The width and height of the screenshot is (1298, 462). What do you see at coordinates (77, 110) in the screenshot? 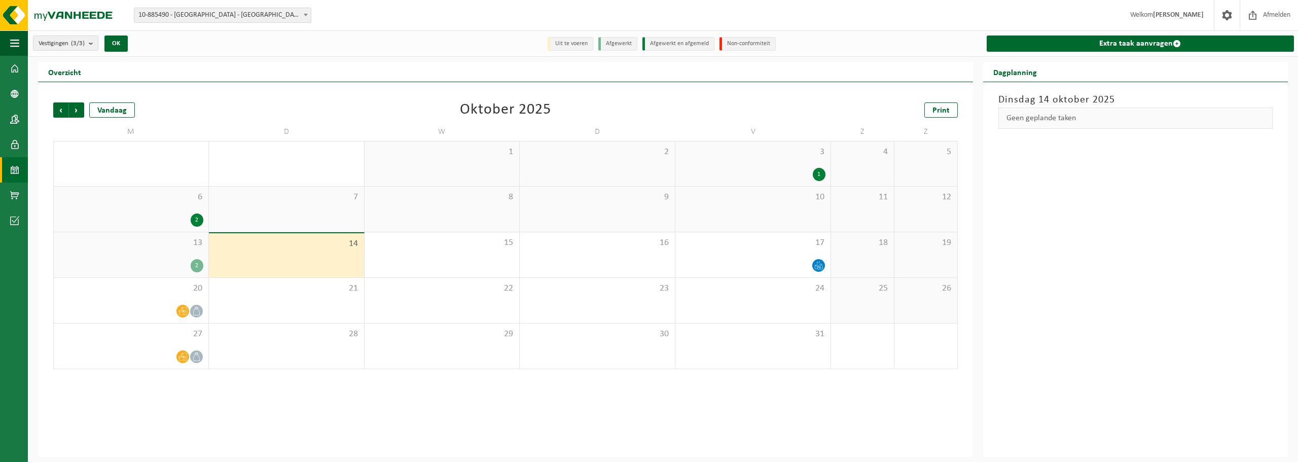
I see `span: Volgende` at bounding box center [77, 110].